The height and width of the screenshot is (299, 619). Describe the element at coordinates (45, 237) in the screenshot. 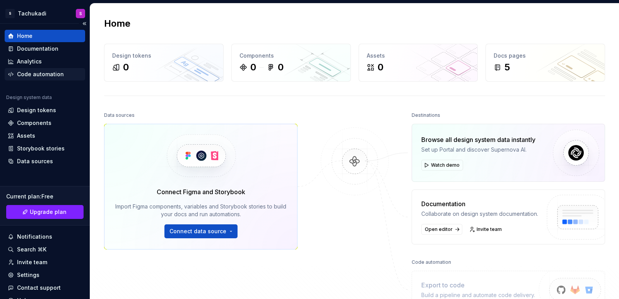

I see `button: Notifications` at that location.